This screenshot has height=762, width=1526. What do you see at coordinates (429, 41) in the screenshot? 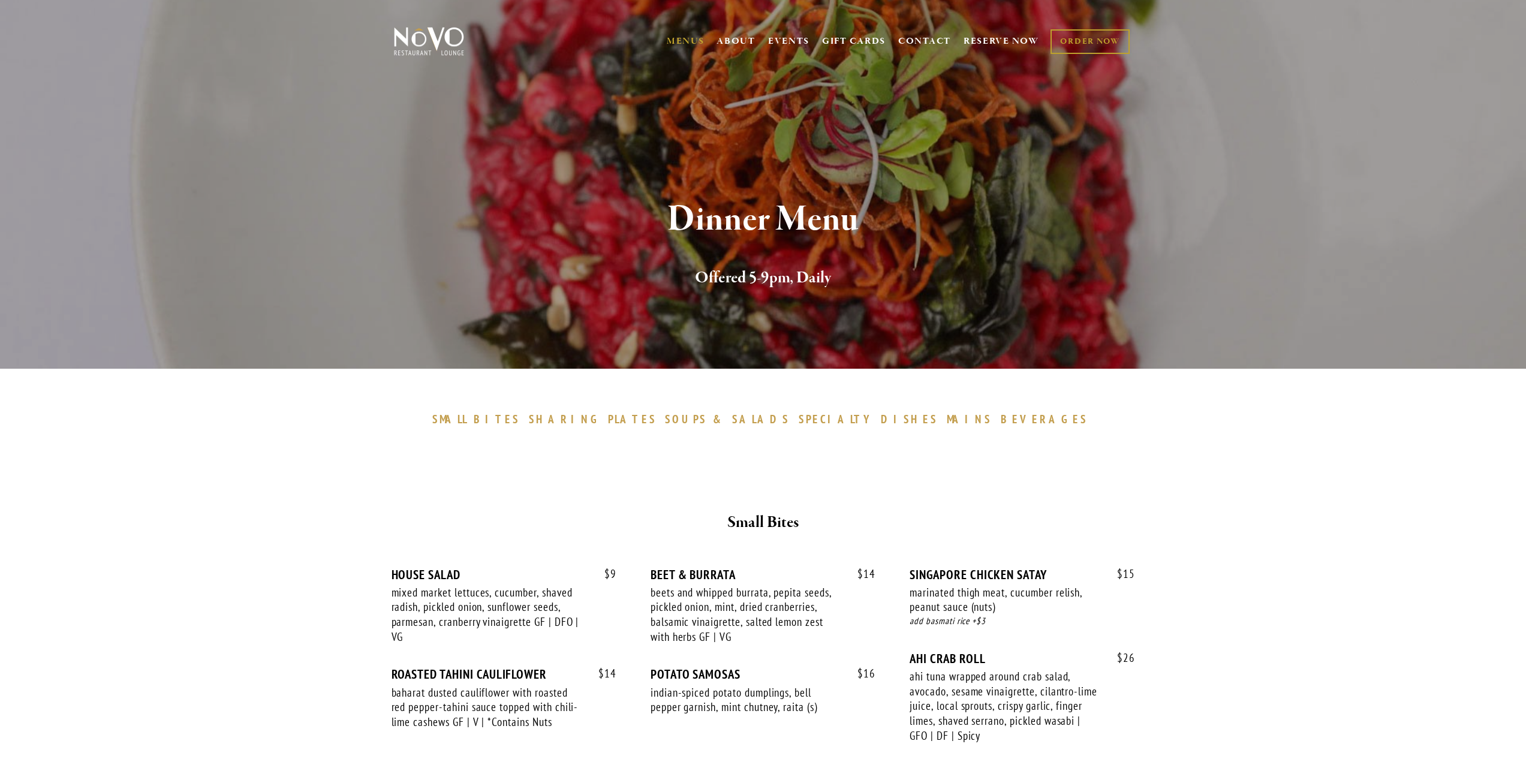
I see `img: Novo Restaurant &amp; Lounge` at bounding box center [429, 41].